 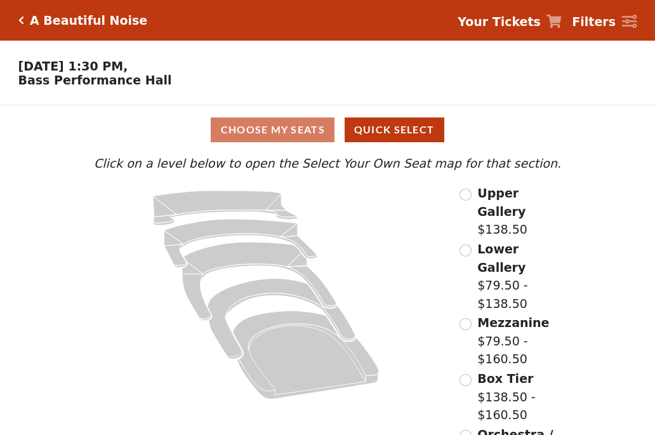 I want to click on path: Orchestra / Parterre Circle - Seats Available: 21, so click(x=306, y=355).